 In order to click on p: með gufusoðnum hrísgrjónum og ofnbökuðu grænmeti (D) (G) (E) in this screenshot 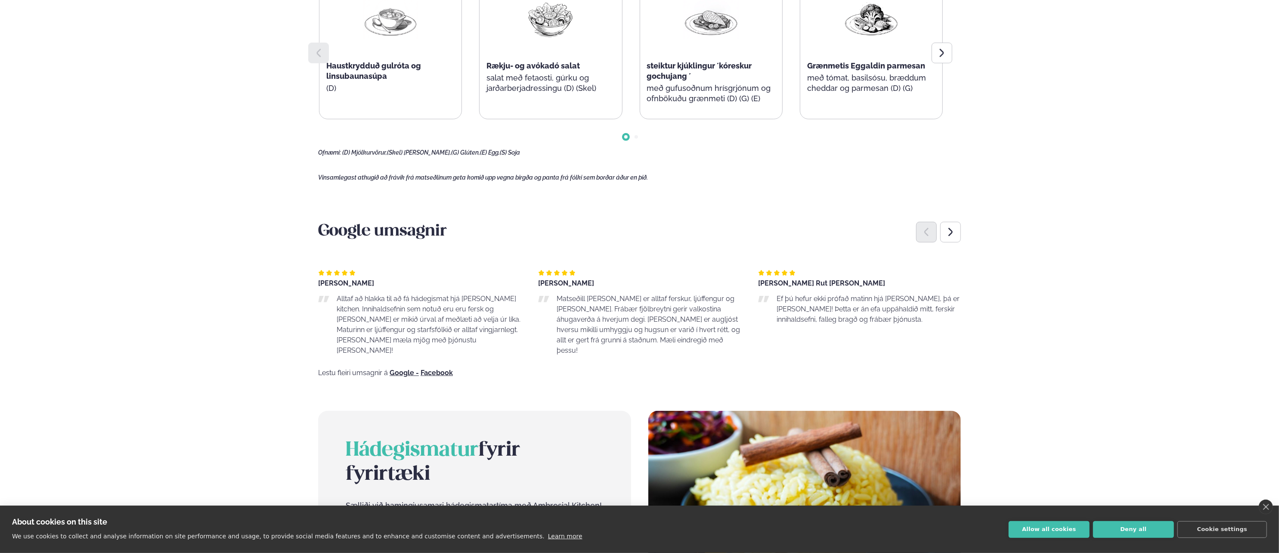, I will do `click(711, 93)`.